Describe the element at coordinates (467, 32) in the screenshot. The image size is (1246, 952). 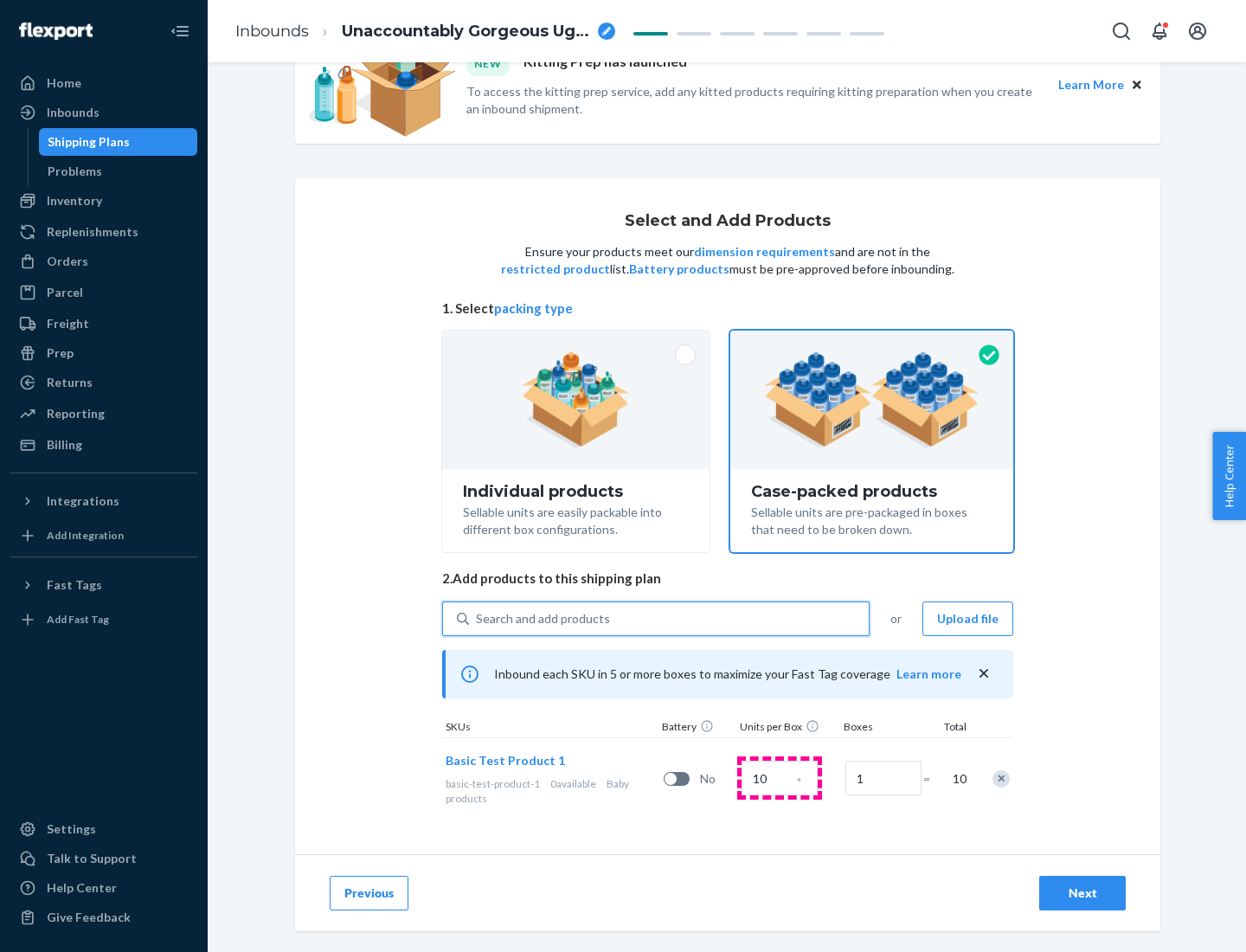
I see `span: Unaccountably Gorgeous Uguisu` at that location.